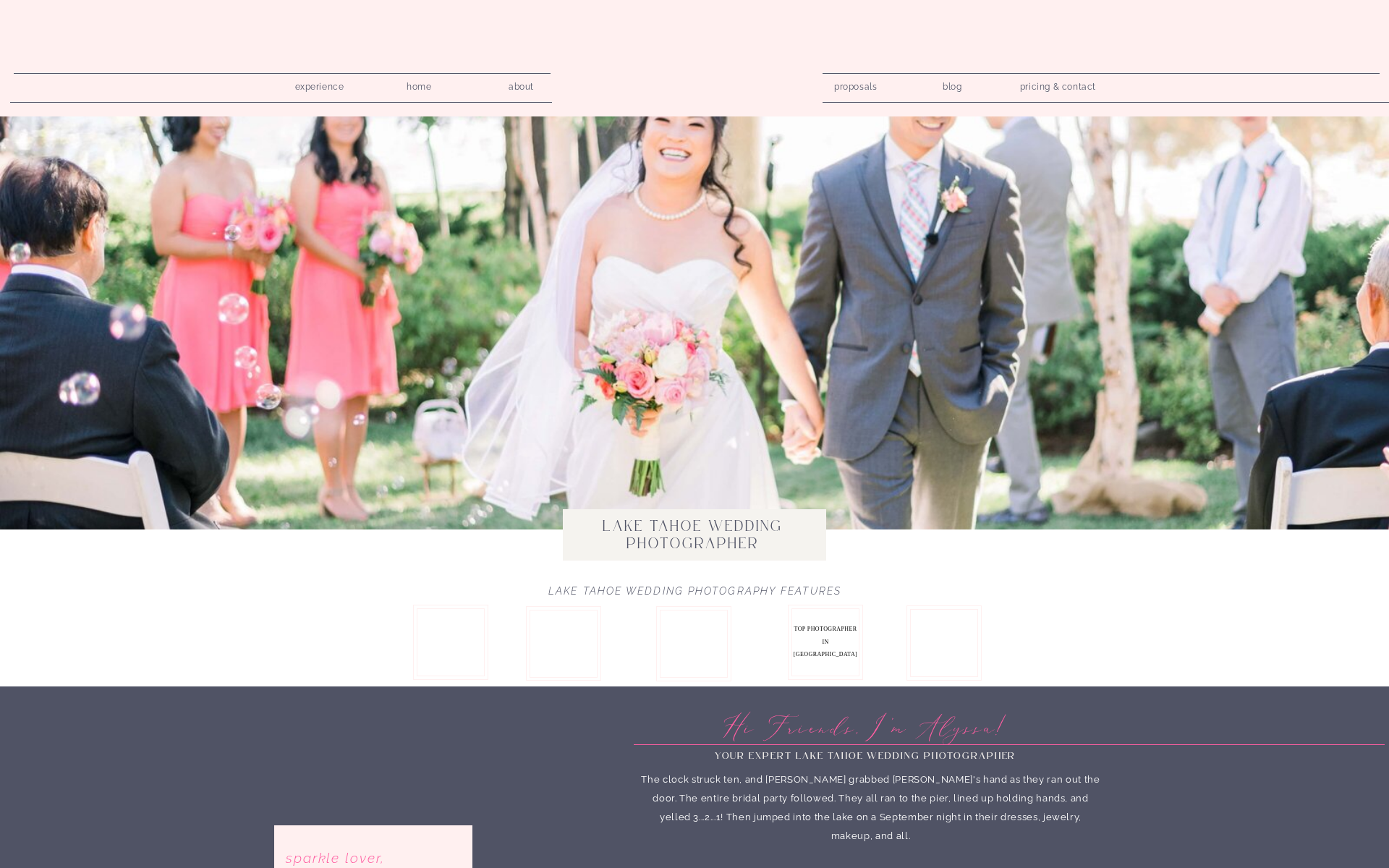 Image resolution: width=1389 pixels, height=868 pixels. What do you see at coordinates (855, 84) in the screenshot?
I see `a: proposals` at bounding box center [855, 84].